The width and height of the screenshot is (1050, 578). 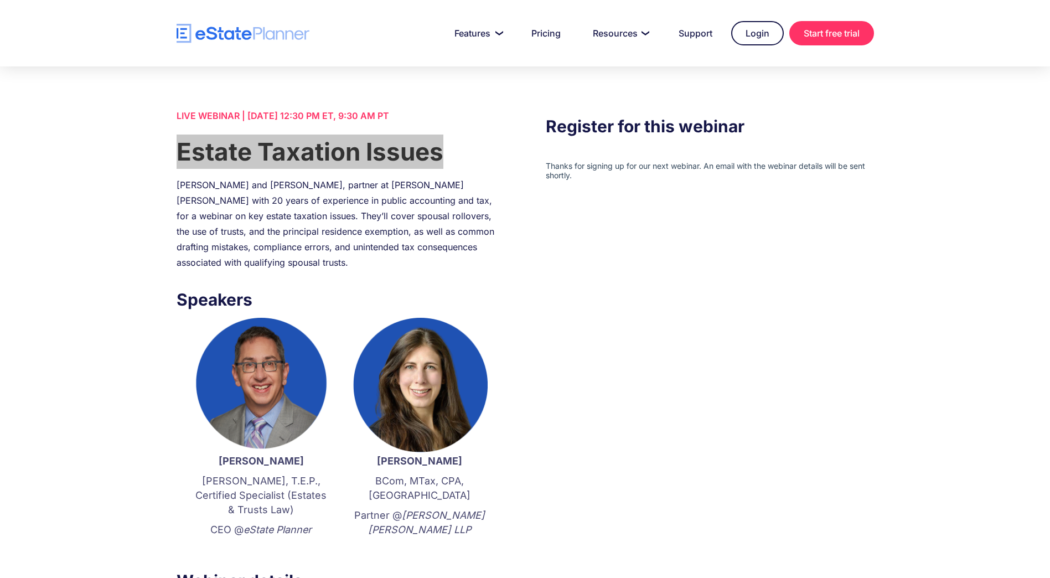 I want to click on a: Start free trial, so click(x=831, y=33).